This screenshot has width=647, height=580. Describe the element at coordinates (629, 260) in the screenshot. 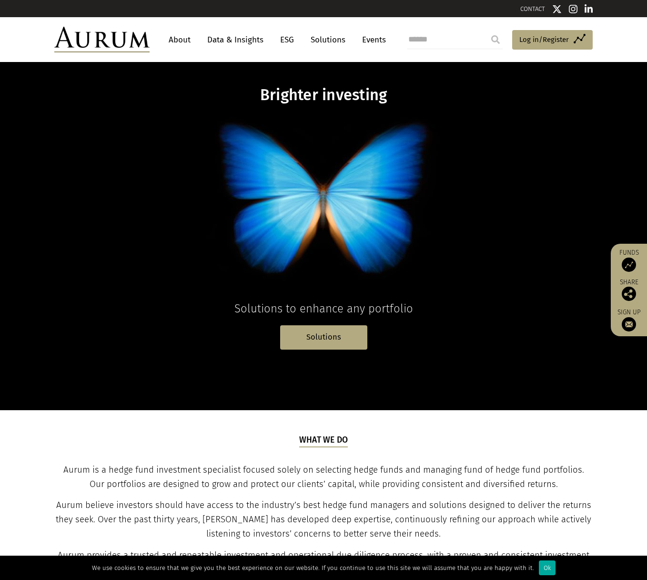

I see `a: Funds` at that location.